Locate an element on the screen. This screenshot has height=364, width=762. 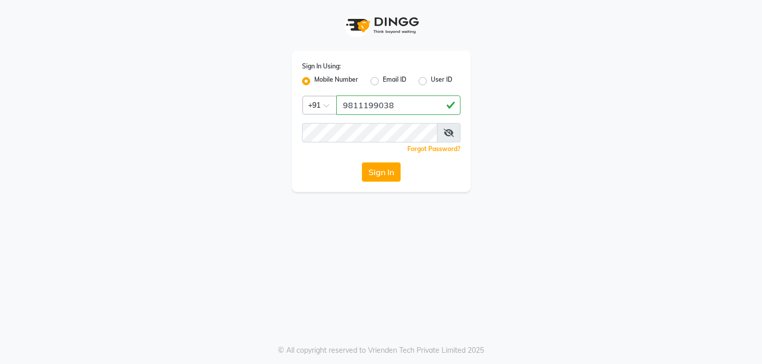
label: User ID is located at coordinates (442, 81).